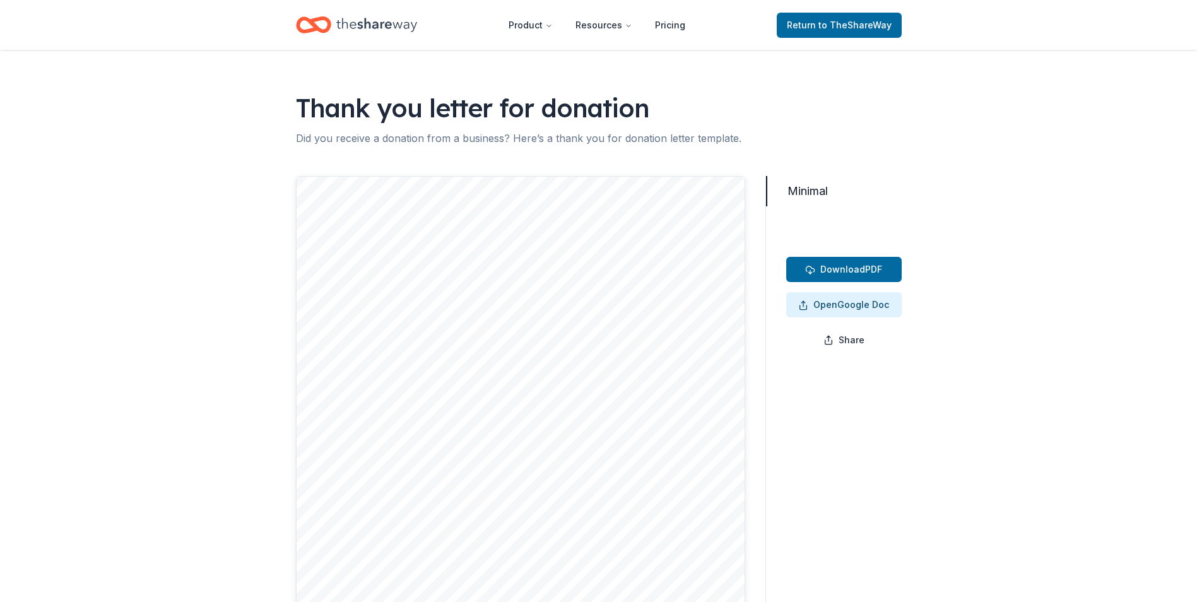  What do you see at coordinates (802, 191) in the screenshot?
I see `button: Minimal` at bounding box center [802, 191].